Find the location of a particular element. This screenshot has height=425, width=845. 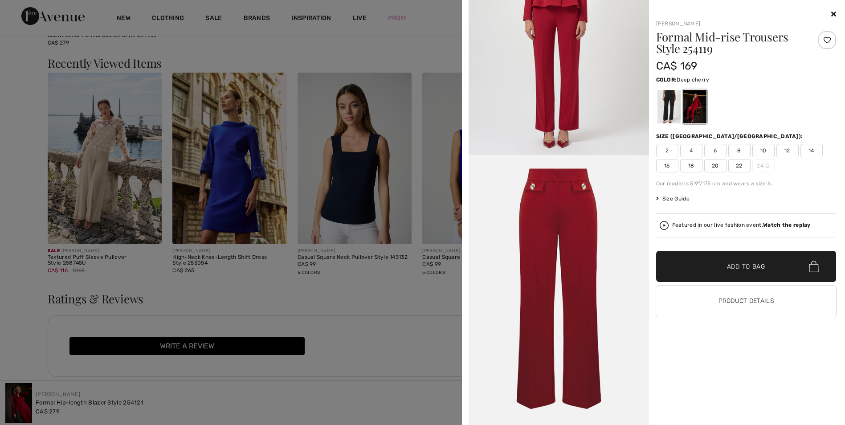

span: Color: is located at coordinates (667, 80).